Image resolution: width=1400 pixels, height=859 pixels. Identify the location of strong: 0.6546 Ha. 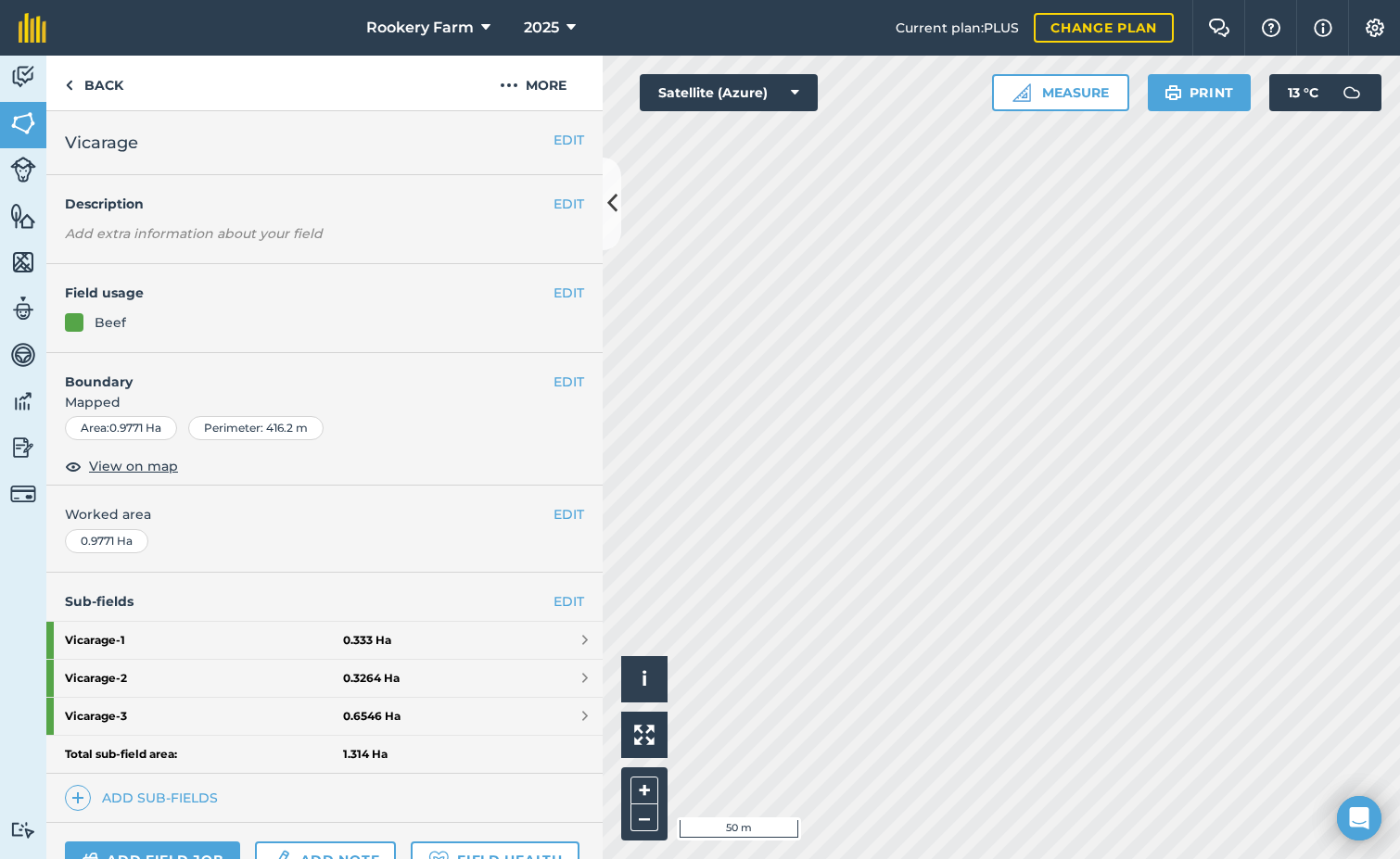
(372, 717).